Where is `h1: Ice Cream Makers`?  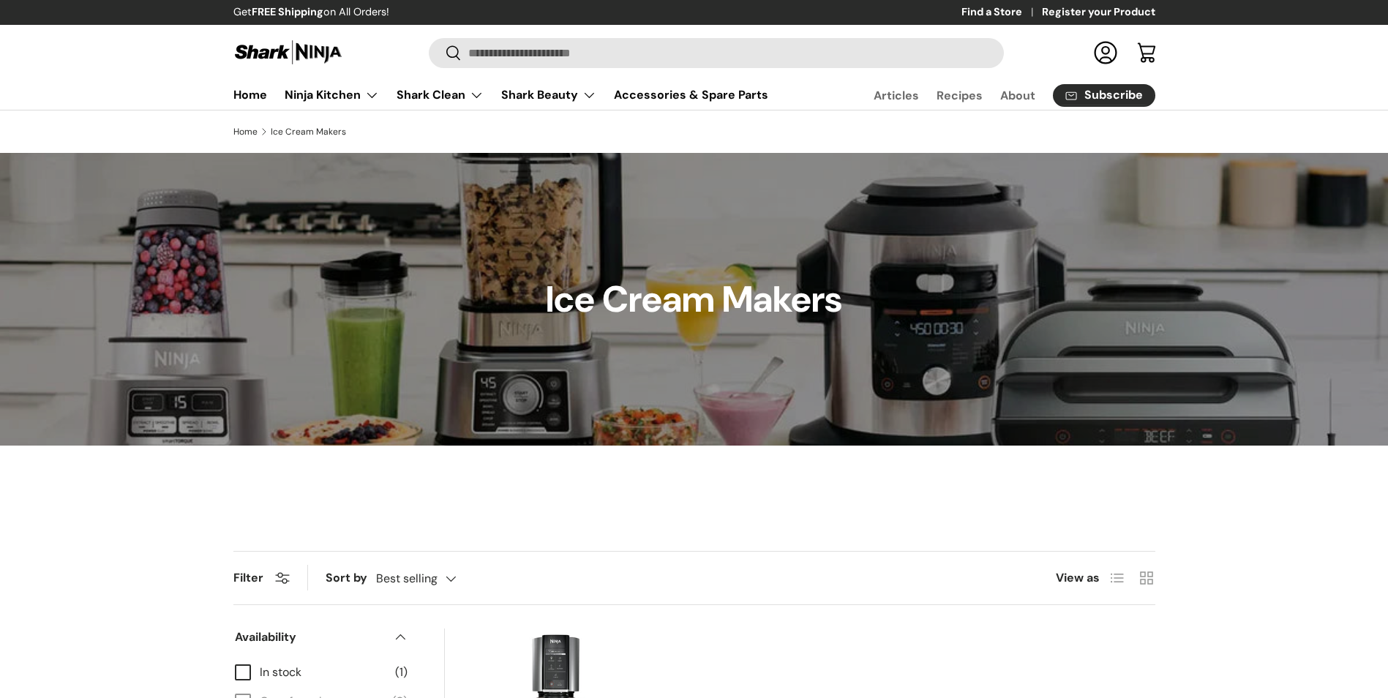 h1: Ice Cream Makers is located at coordinates (693, 299).